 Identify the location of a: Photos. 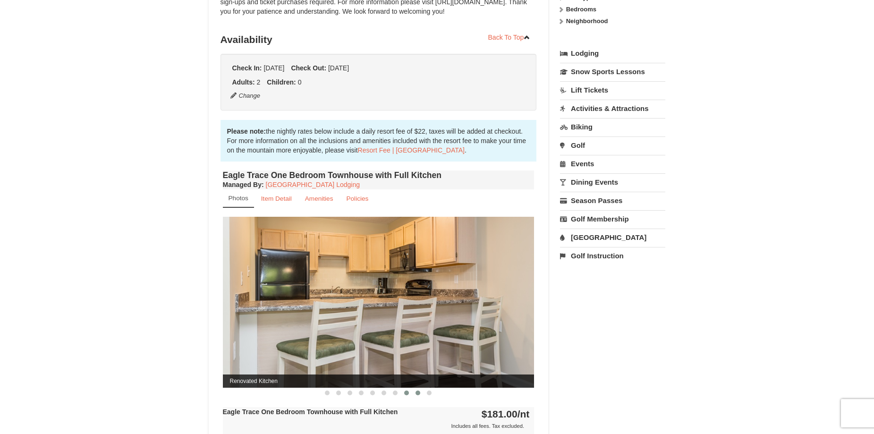
(239, 198).